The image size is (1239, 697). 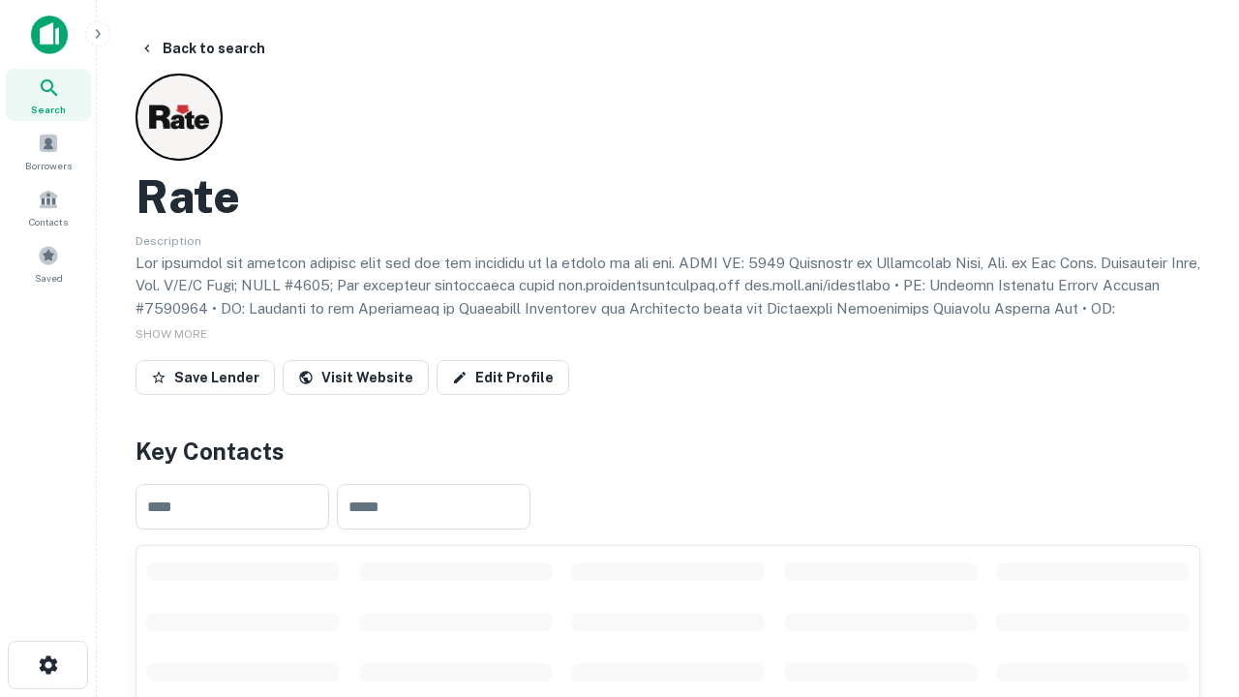 I want to click on button: Back to search, so click(x=202, y=48).